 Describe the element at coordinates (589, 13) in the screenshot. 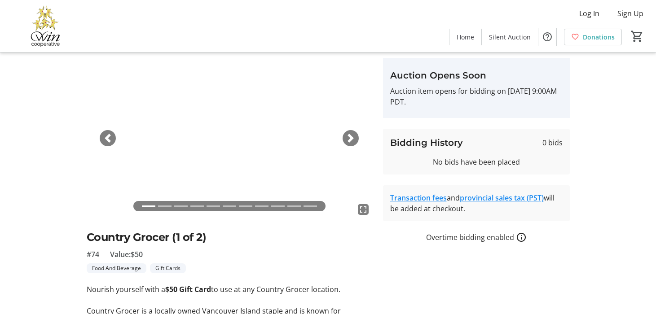

I see `span: Log In` at that location.